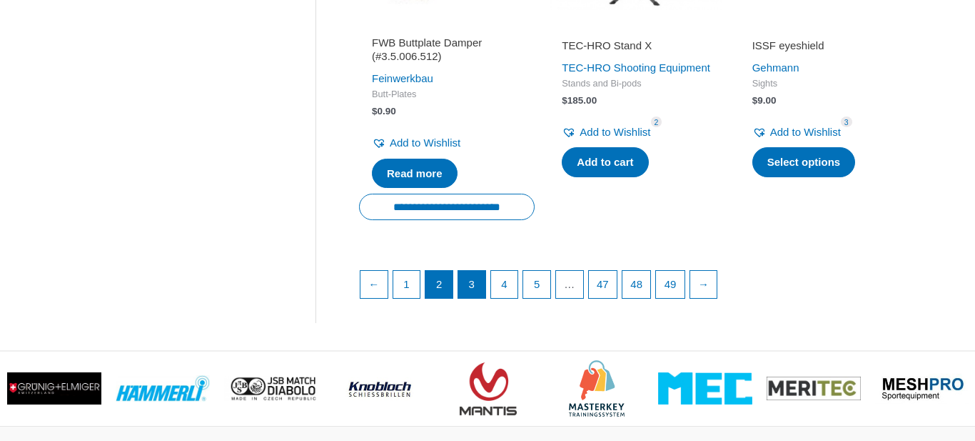 The height and width of the screenshot is (441, 975). Describe the element at coordinates (384, 111) in the screenshot. I see `bdi: 0.90` at that location.